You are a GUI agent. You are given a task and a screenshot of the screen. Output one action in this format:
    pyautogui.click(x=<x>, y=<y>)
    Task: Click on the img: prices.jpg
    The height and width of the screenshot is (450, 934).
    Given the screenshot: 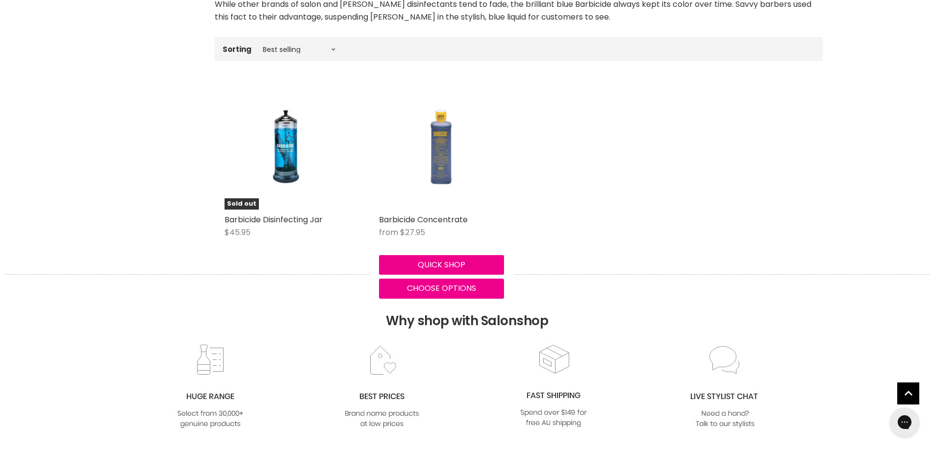 What is the action you would take?
    pyautogui.click(x=382, y=387)
    